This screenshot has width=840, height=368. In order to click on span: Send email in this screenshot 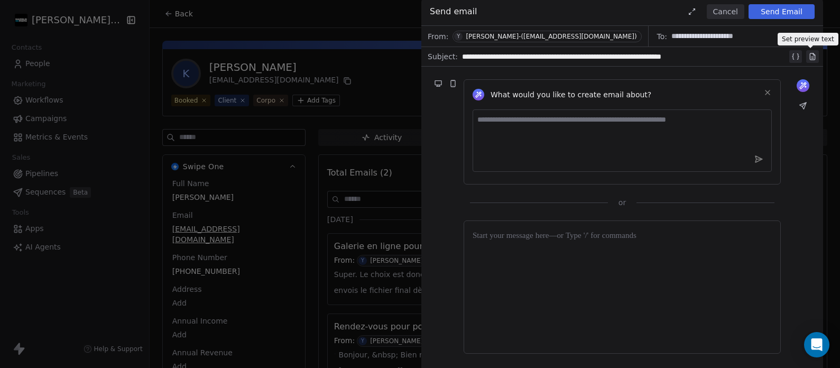, I will do `click(453, 12)`.